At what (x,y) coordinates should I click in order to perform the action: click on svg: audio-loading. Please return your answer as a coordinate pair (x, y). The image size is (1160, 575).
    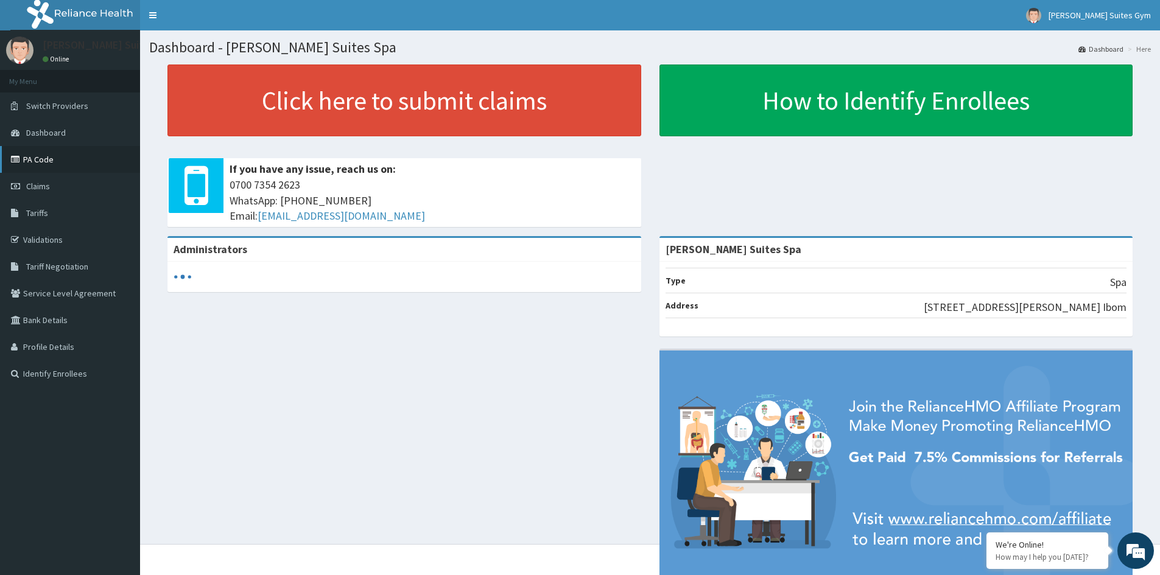
    Looking at the image, I should click on (183, 277).